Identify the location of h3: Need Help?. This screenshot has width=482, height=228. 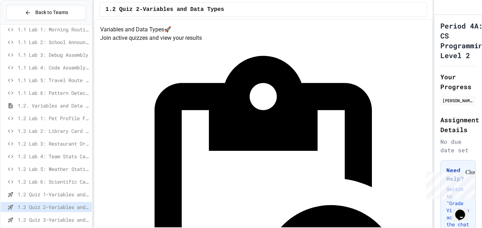
(458, 175).